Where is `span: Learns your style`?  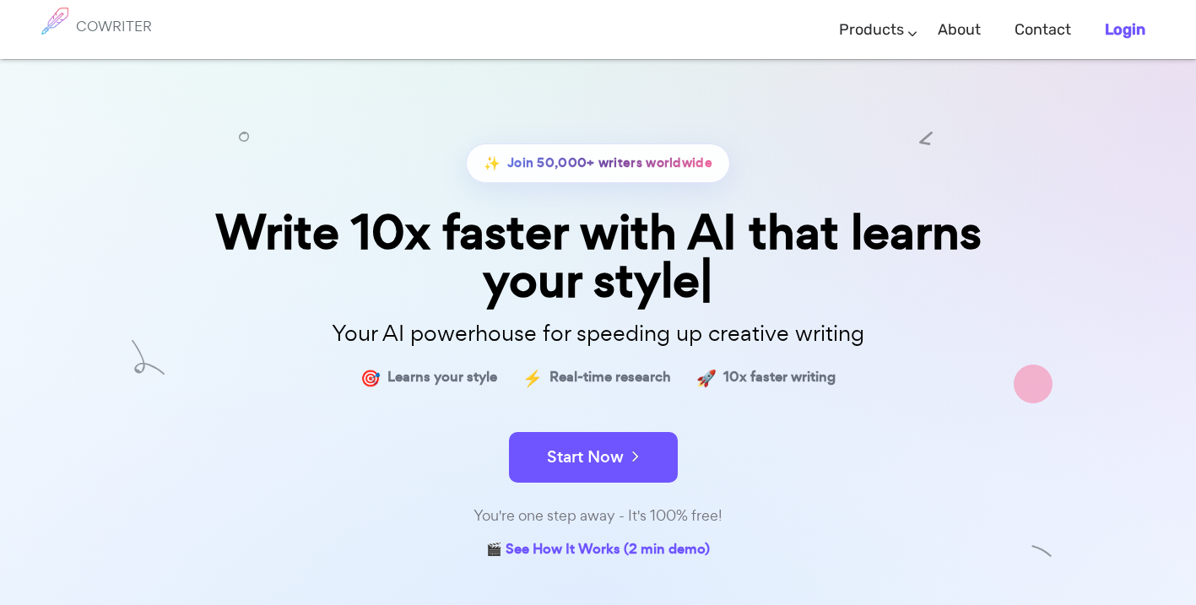
span: Learns your style is located at coordinates (442, 377).